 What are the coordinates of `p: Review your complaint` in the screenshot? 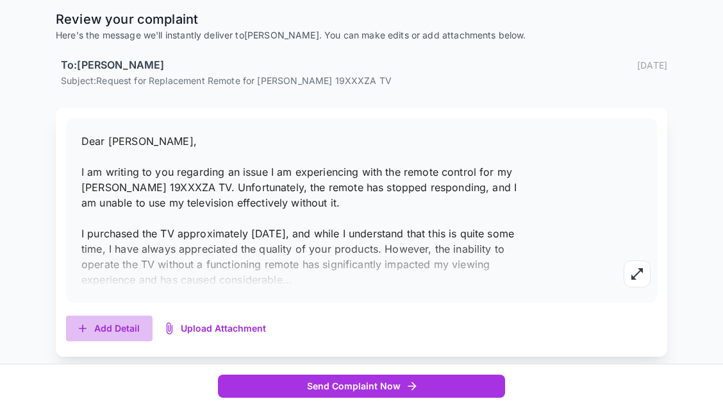 It's located at (362, 19).